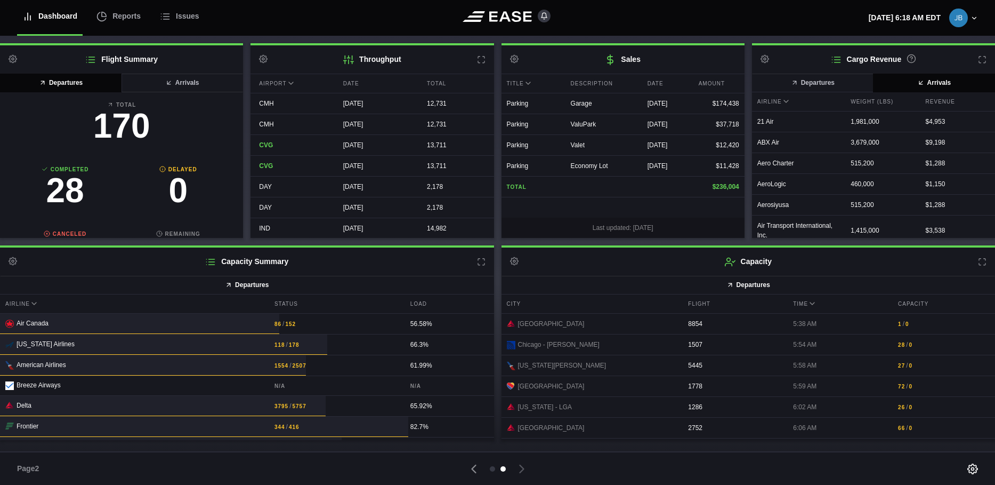 Image resolution: width=995 pixels, height=485 pixels. I want to click on div: $ 4,953, so click(958, 122).